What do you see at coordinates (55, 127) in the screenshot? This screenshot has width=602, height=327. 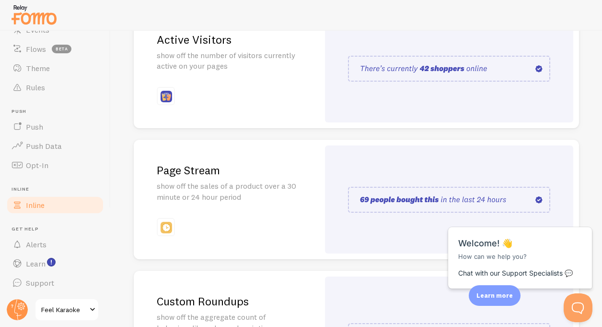 I see `a: Push` at bounding box center [55, 127].